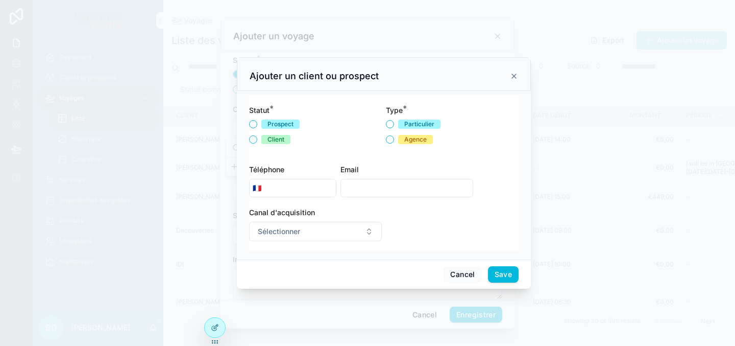  Describe the element at coordinates (350, 169) in the screenshot. I see `span: Email` at that location.